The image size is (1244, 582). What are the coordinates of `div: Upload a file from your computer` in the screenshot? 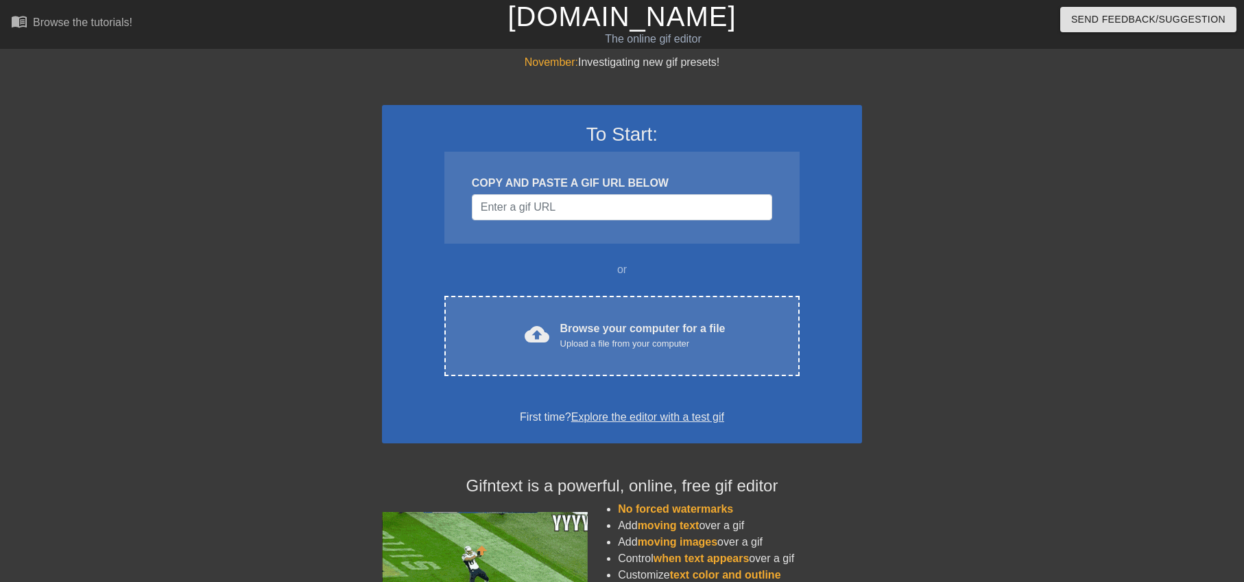 It's located at (643, 344).